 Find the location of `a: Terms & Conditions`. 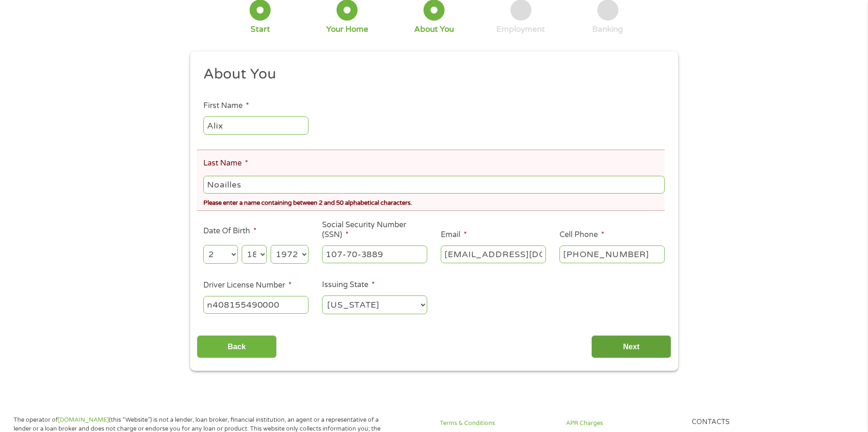

a: Terms & Conditions is located at coordinates (497, 423).